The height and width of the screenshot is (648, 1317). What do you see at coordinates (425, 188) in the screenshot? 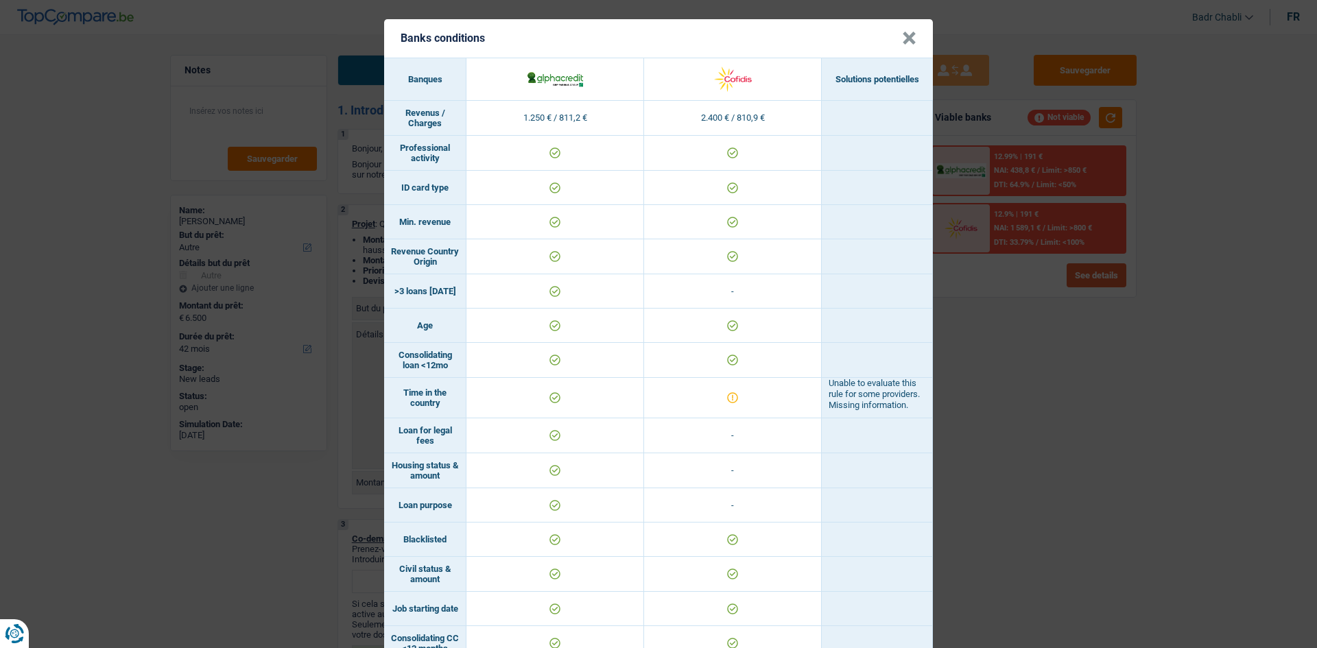
I see `td: ID card type` at bounding box center [425, 188].